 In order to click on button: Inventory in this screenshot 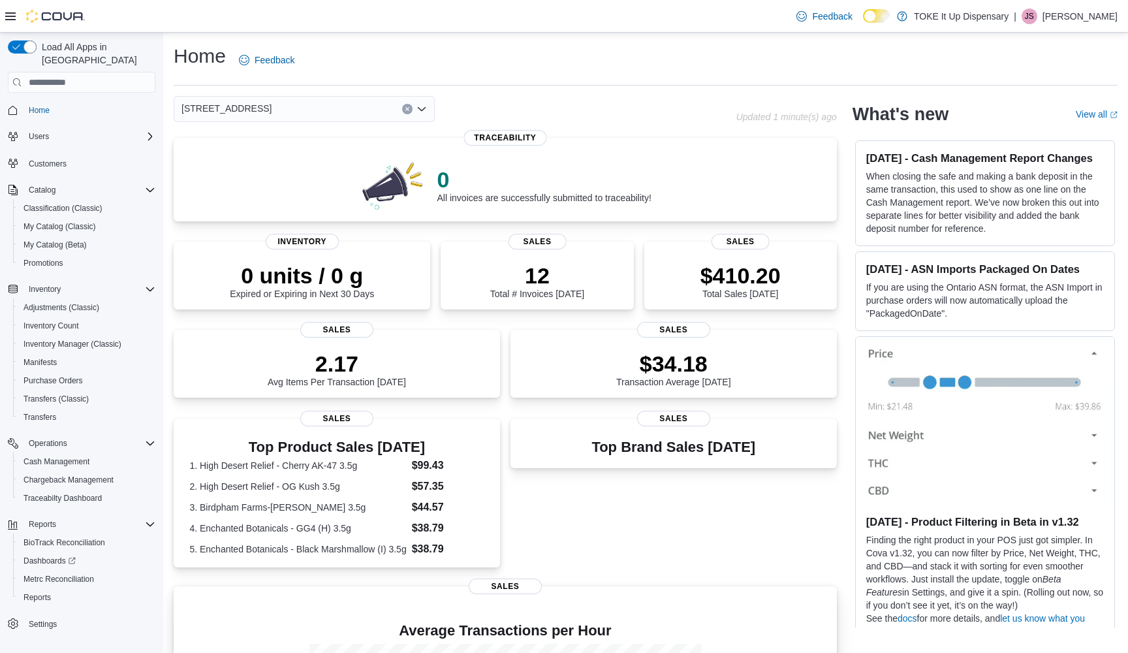, I will do `click(44, 289)`.